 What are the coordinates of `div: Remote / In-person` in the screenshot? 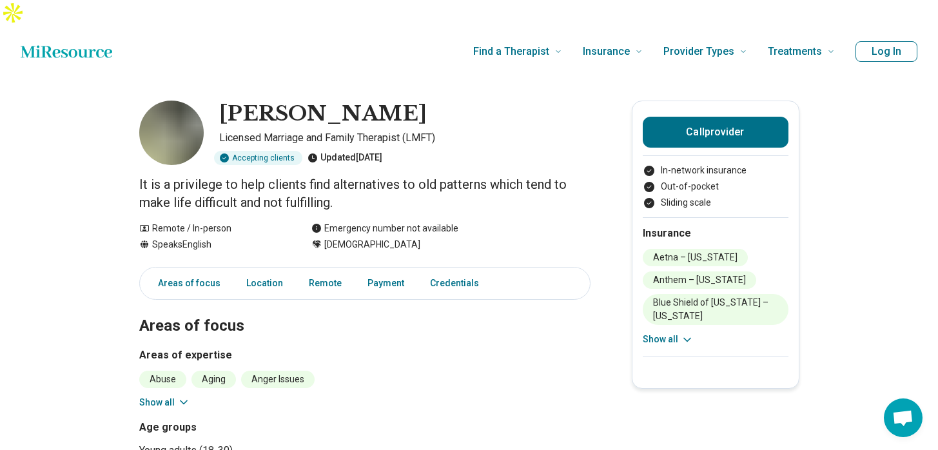 It's located at (212, 228).